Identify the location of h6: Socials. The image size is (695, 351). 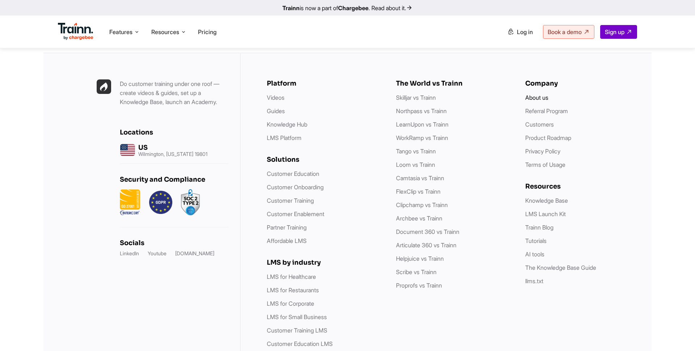
(174, 243).